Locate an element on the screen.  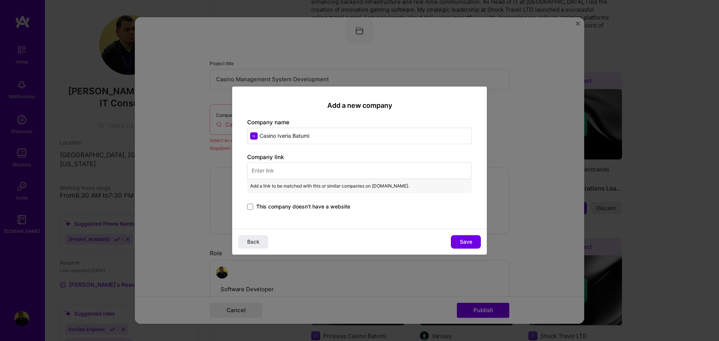
span: This company doesn't have a website is located at coordinates (303, 207).